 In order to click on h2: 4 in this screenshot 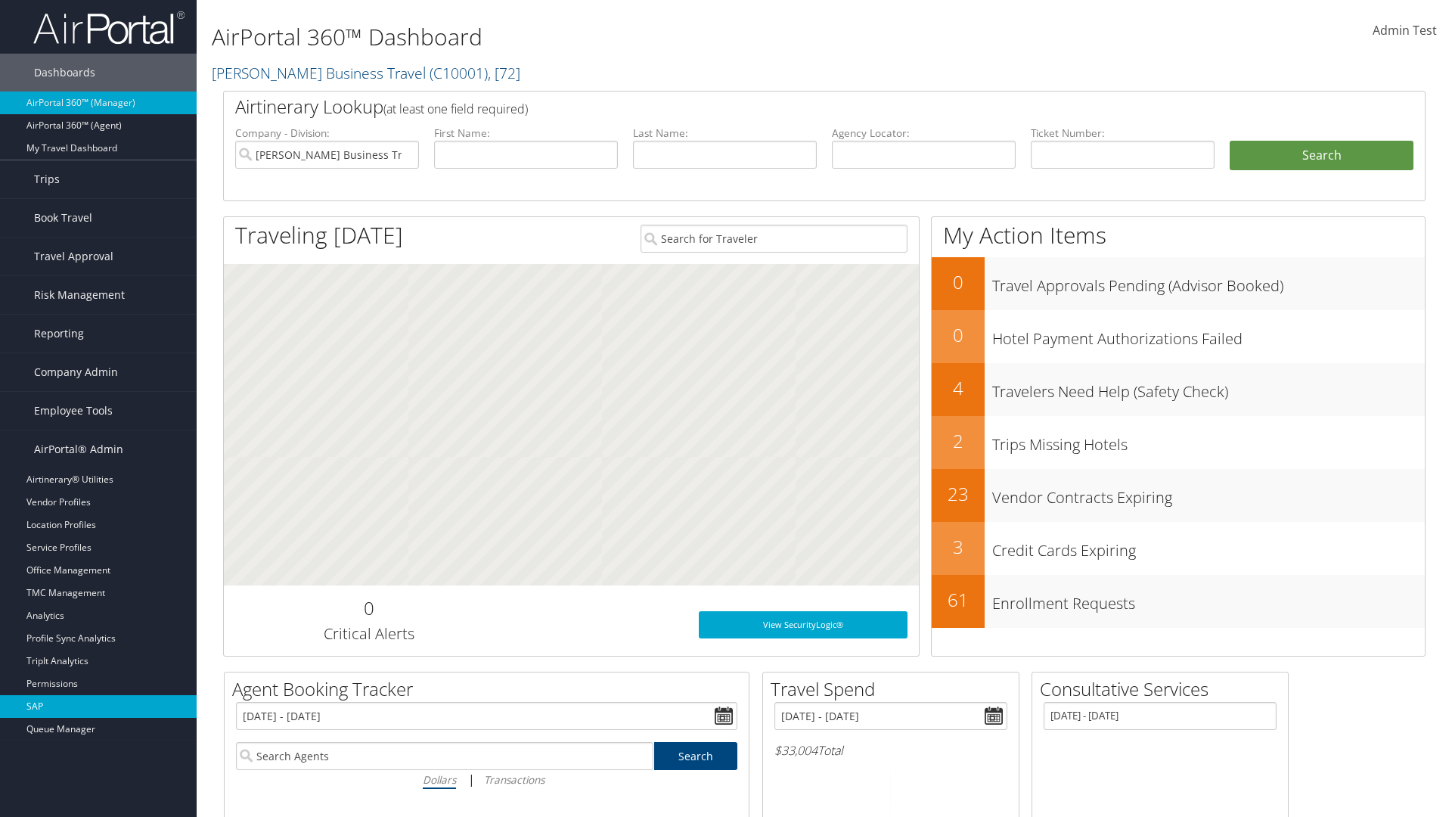, I will do `click(958, 388)`.